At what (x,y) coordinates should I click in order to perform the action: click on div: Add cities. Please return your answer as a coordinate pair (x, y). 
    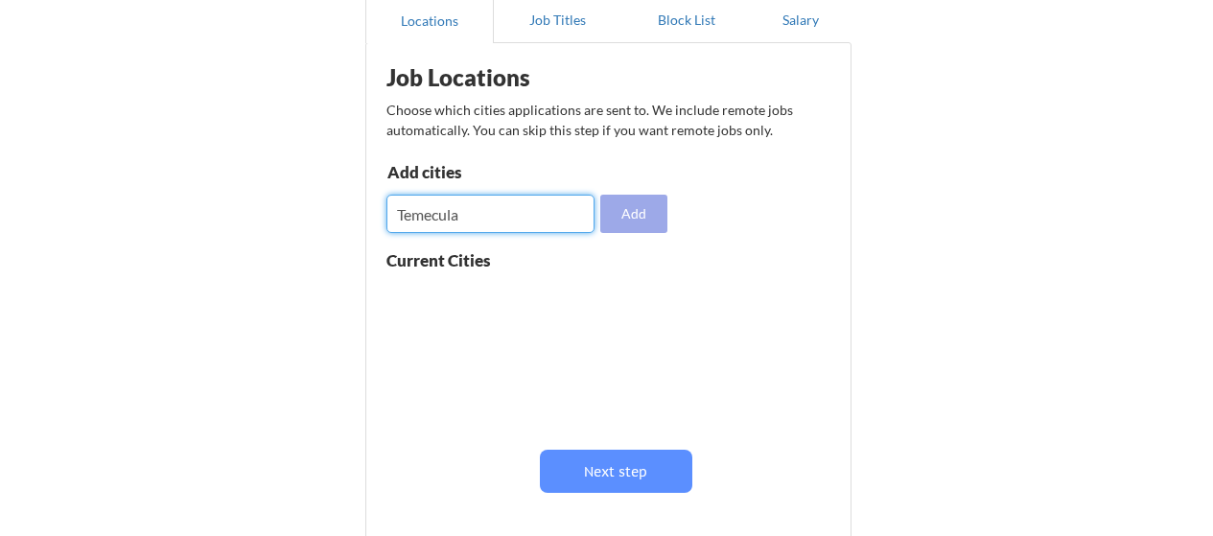
    Looking at the image, I should click on (486, 172).